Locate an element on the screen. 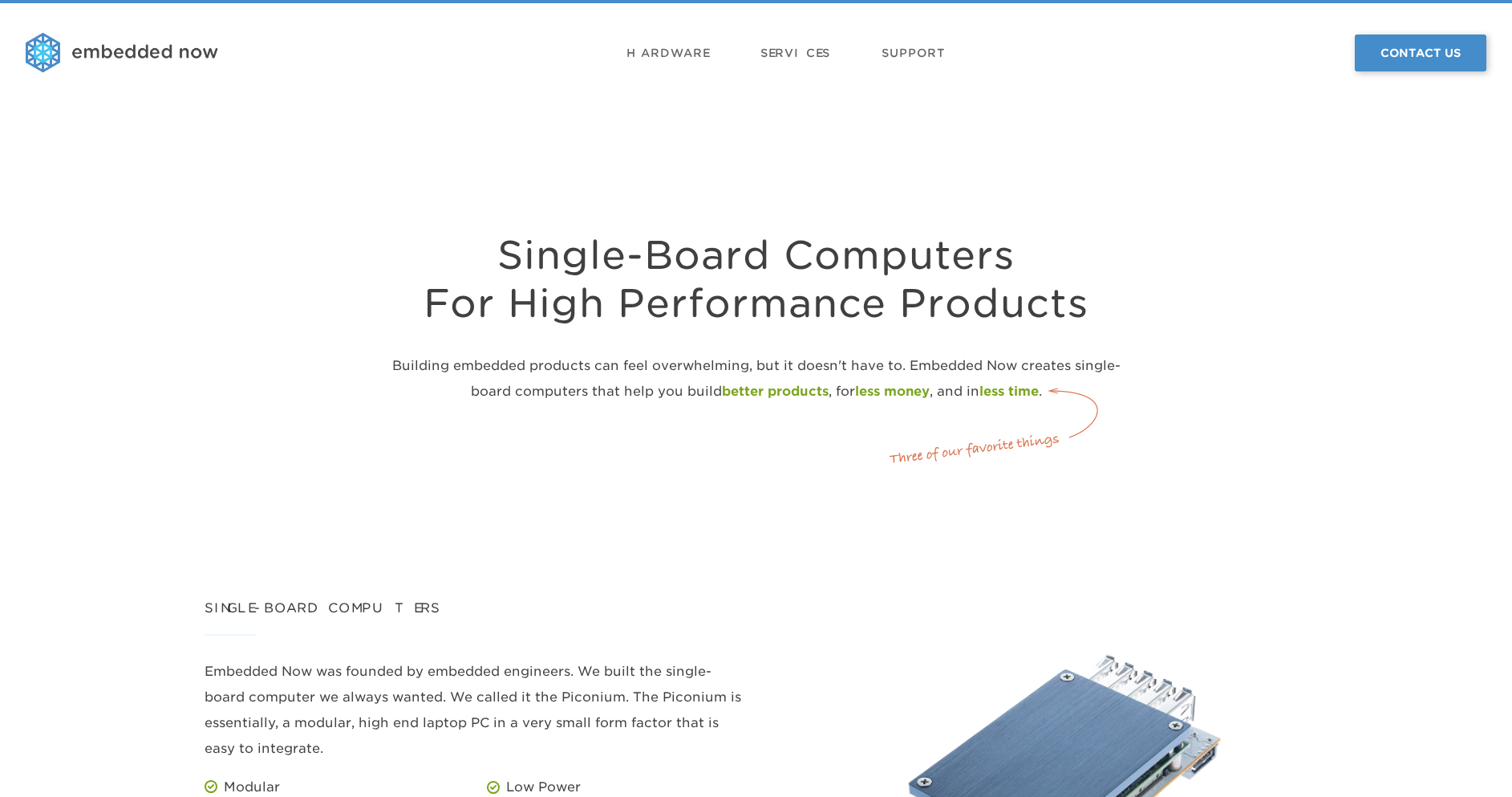  img: favorite_annotation.png is located at coordinates (993, 425).